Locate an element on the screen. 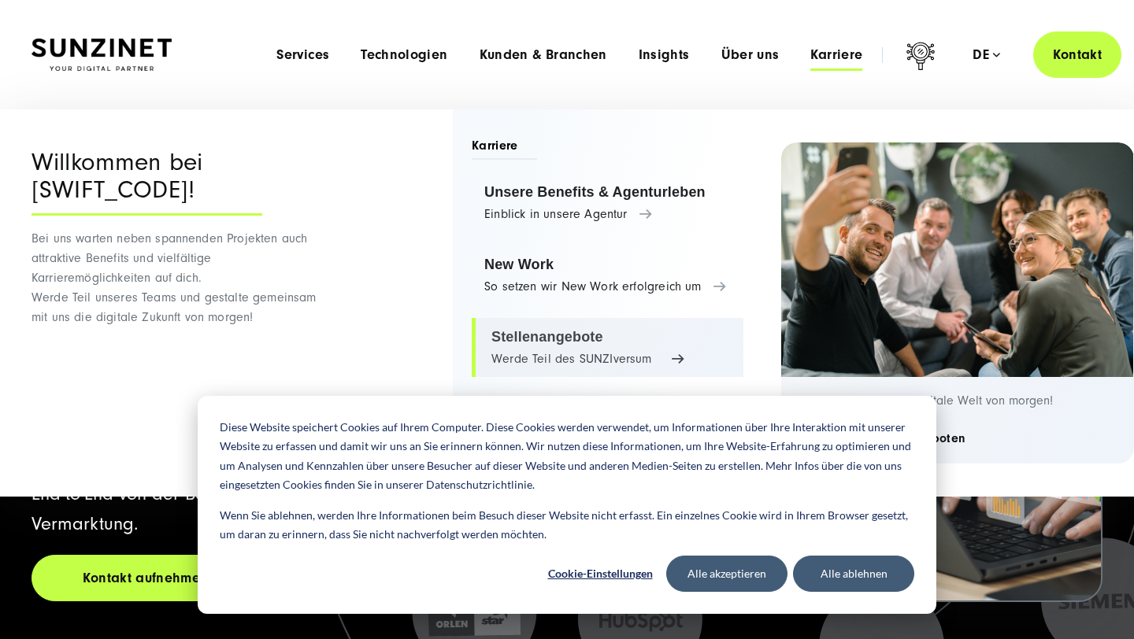 The height and width of the screenshot is (639, 1134). button: Cookie-Einstellungen is located at coordinates (600, 574).